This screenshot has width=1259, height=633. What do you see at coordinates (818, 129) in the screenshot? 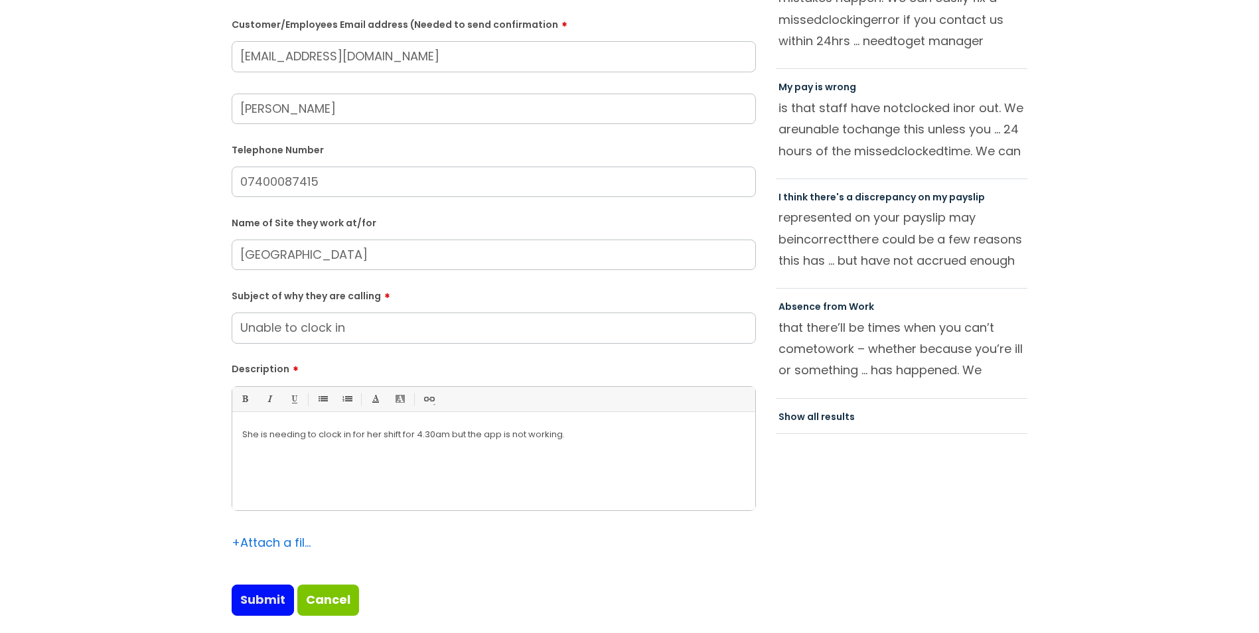
I see `span: unable` at bounding box center [818, 129].